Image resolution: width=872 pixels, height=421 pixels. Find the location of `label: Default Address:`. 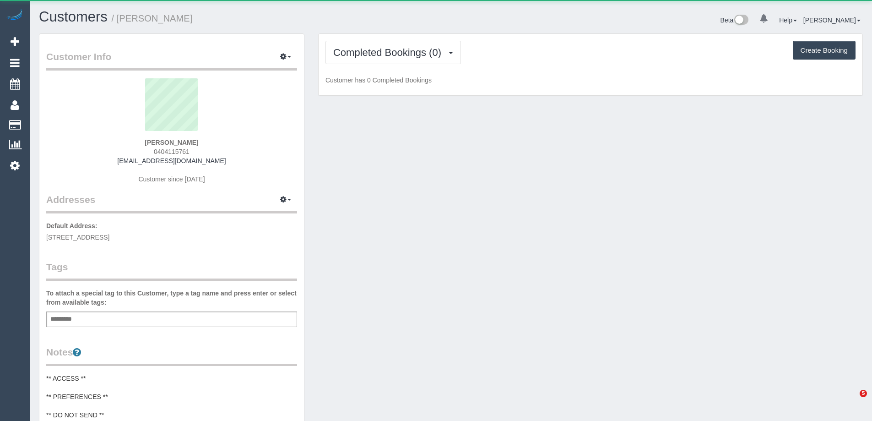

label: Default Address: is located at coordinates (72, 226).